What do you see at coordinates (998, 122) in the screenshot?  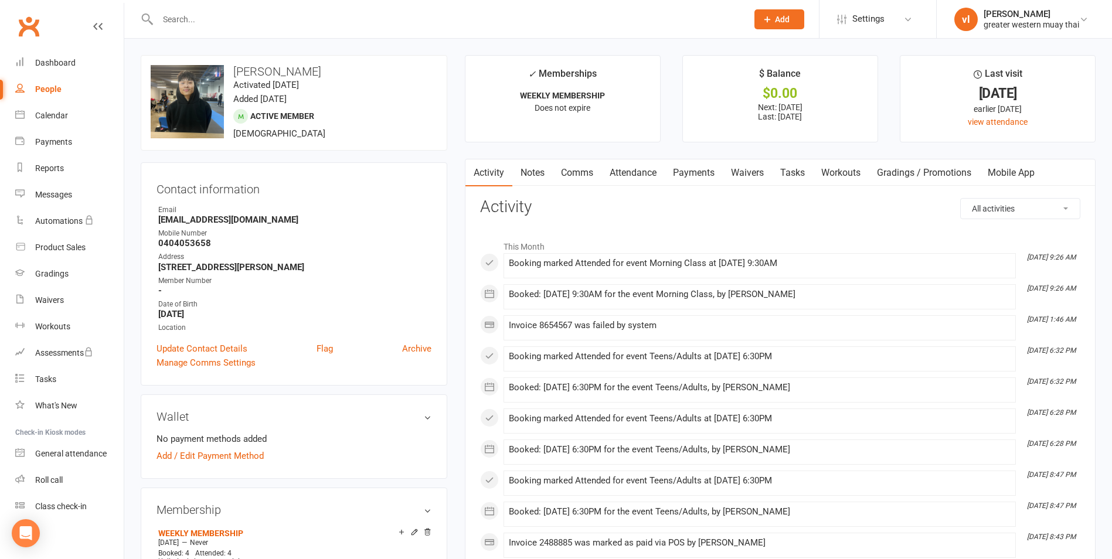 I see `a: view attendance` at bounding box center [998, 122].